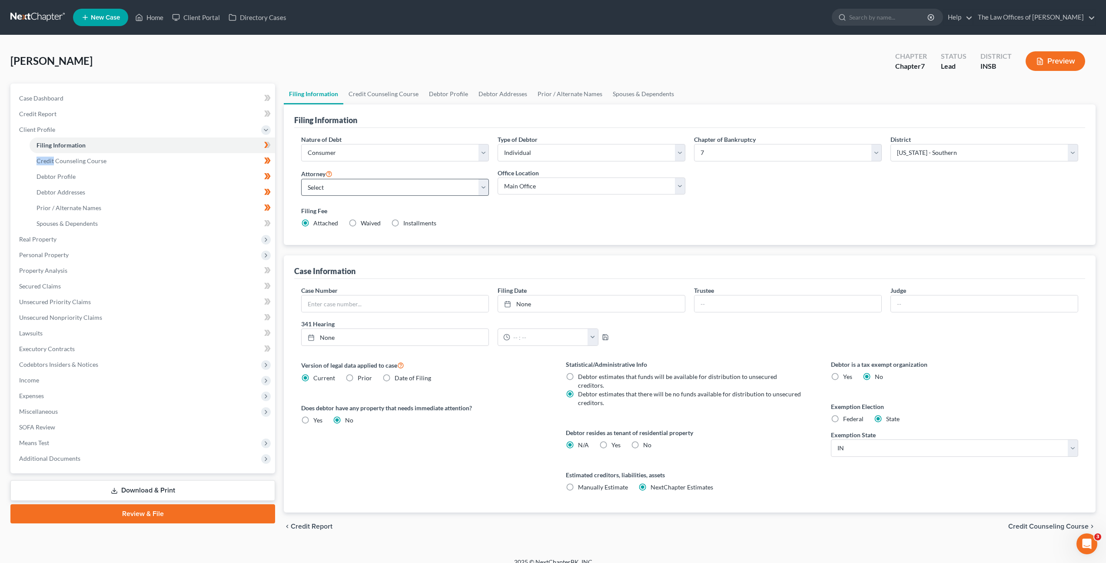 This screenshot has width=1106, height=563. Describe the element at coordinates (689, 398) in the screenshot. I see `span: Debtor estimates that there will be no funds available for distribution to unsecured creditors.` at that location.